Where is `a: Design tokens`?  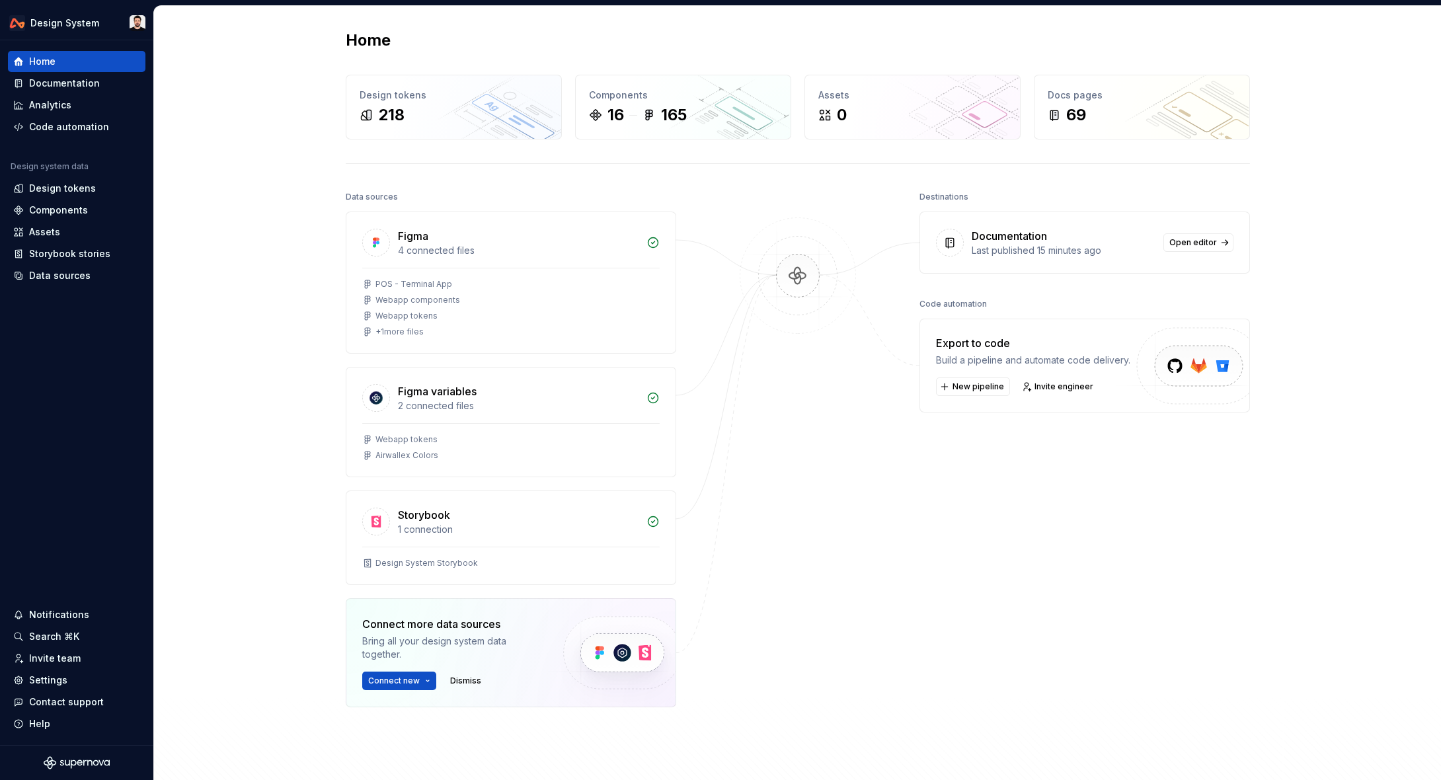
a: Design tokens is located at coordinates (77, 188).